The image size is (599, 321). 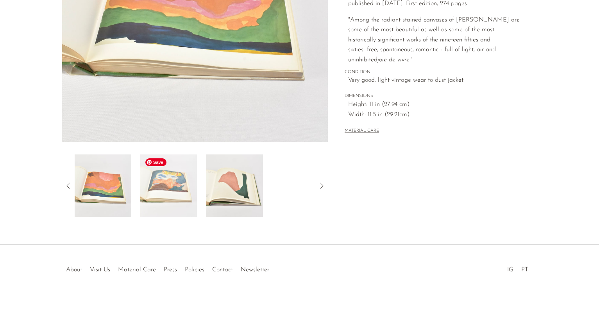 I want to click on a: Policies, so click(x=195, y=270).